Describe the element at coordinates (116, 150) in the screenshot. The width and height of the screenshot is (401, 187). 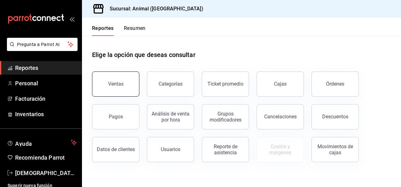
I see `button: Datos de clientes` at that location.